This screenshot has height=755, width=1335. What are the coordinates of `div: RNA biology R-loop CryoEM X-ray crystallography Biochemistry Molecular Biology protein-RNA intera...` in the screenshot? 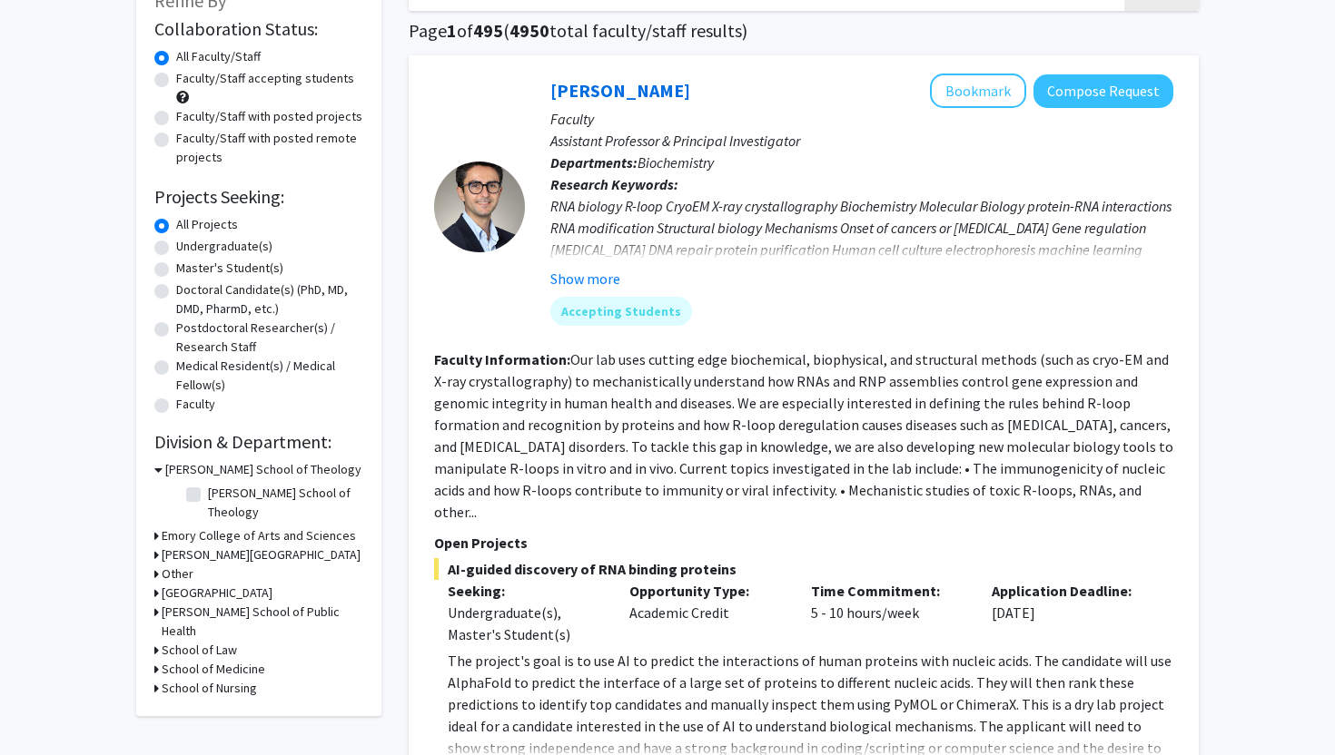 It's located at (862, 239).